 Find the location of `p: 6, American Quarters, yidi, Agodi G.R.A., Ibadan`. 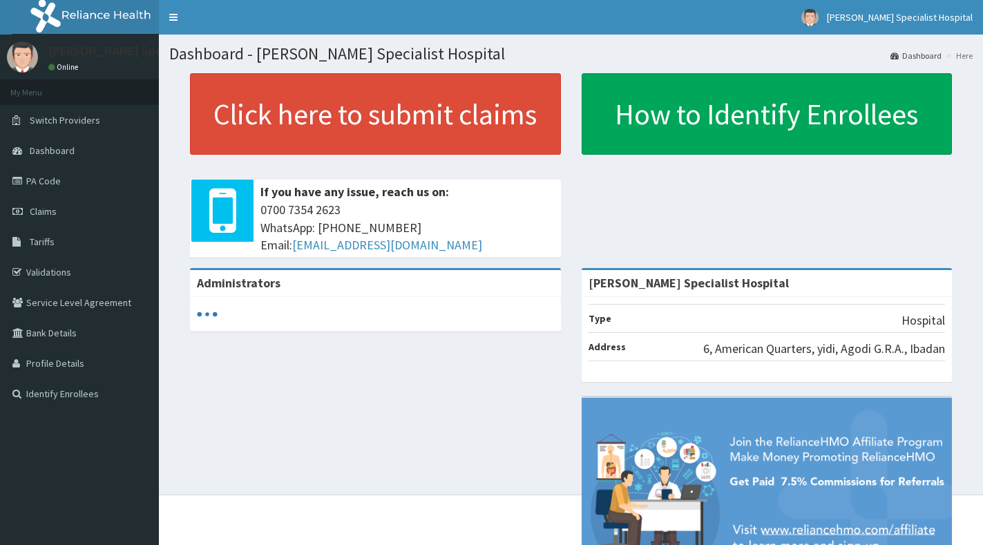

p: 6, American Quarters, yidi, Agodi G.R.A., Ibadan is located at coordinates (824, 349).